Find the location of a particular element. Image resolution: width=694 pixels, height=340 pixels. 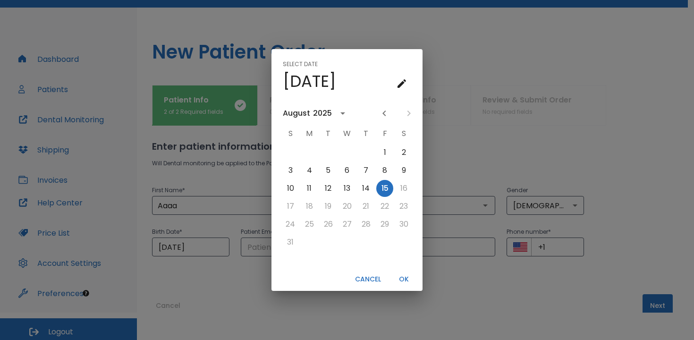

button: Aug 14, 2025 is located at coordinates (366, 189).